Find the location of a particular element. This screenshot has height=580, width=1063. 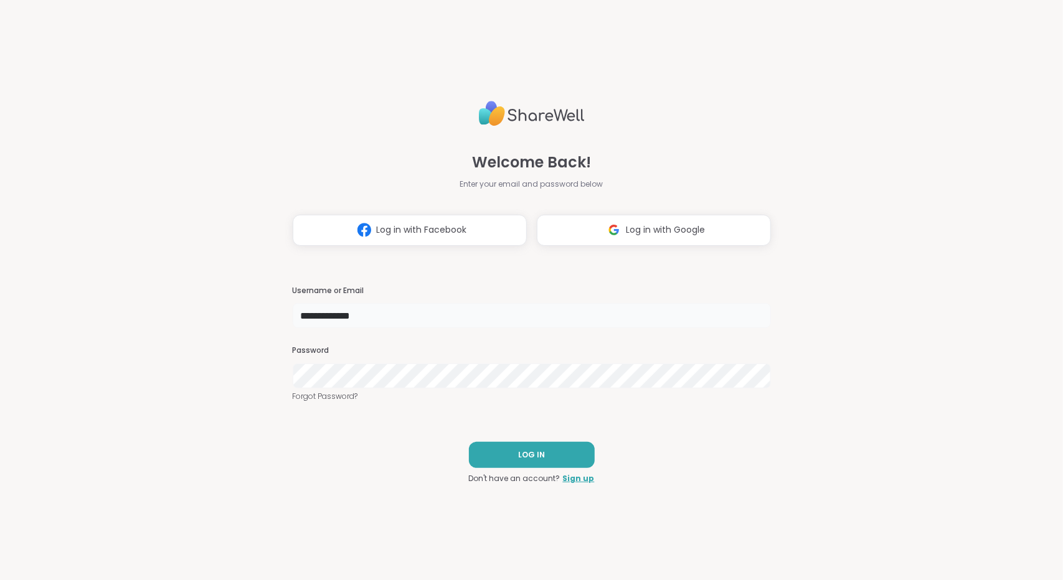

h3: Password is located at coordinates (532, 351).